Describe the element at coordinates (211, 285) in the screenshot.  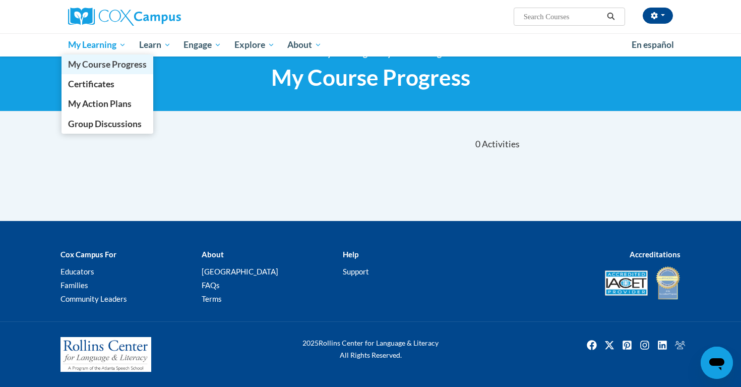
I see `a: FAQs` at that location.